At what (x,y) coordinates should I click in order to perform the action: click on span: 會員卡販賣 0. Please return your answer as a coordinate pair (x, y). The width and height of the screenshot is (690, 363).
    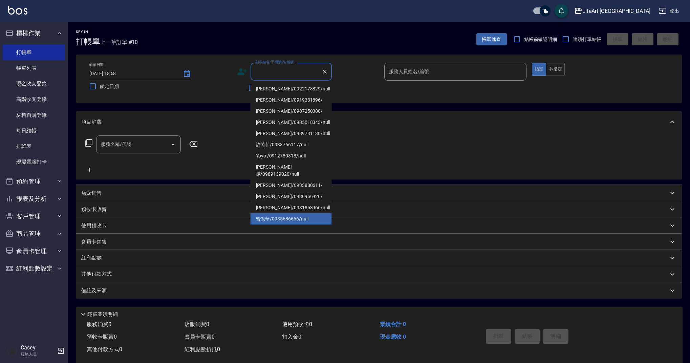
    Looking at the image, I should click on (199, 337).